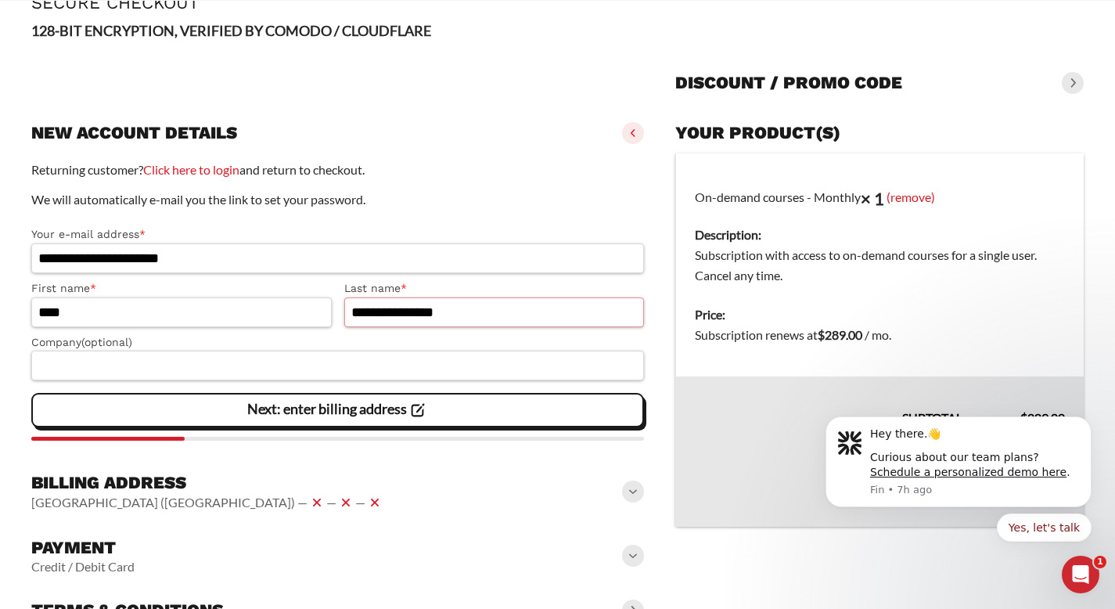 This screenshot has height=609, width=1115. What do you see at coordinates (793, 334) in the screenshot?
I see `span: Subscription renews at .` at bounding box center [793, 334].